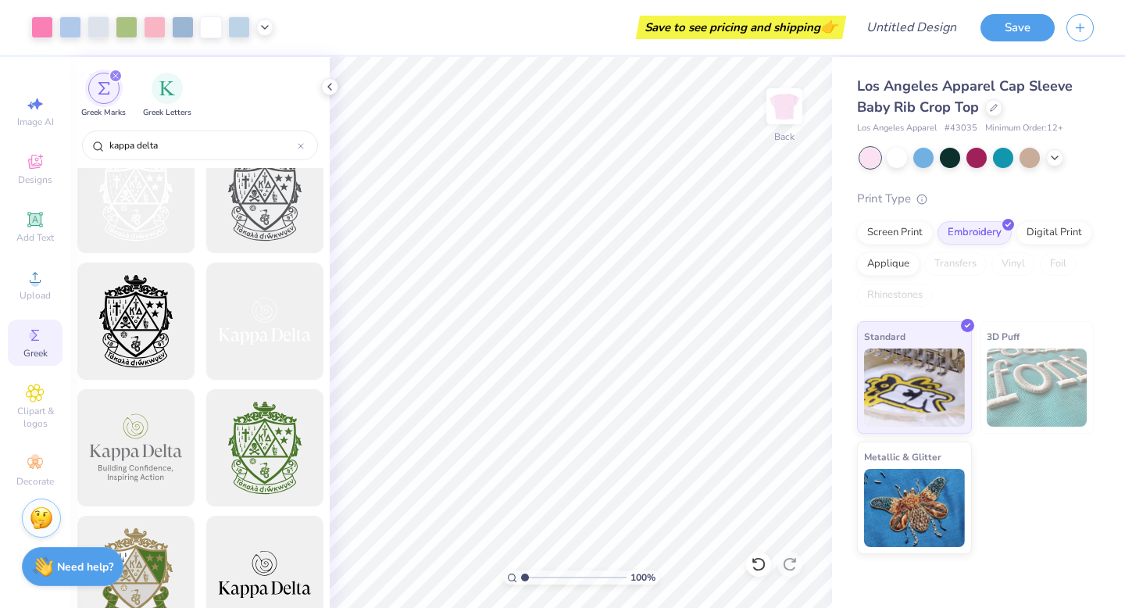  I want to click on input: Untitled Design, so click(911, 27).